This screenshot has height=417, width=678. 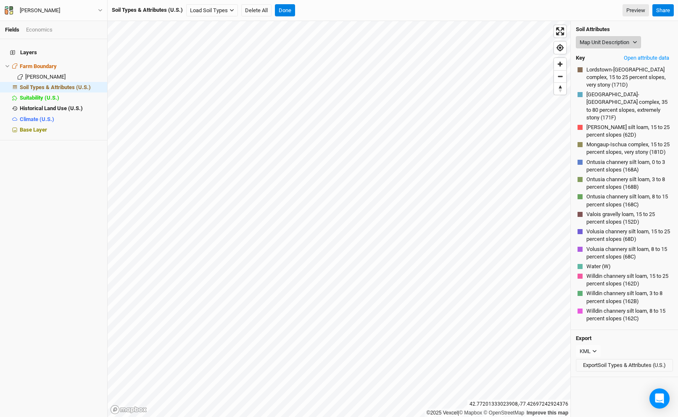 I want to click on div: Base Layer, so click(x=61, y=130).